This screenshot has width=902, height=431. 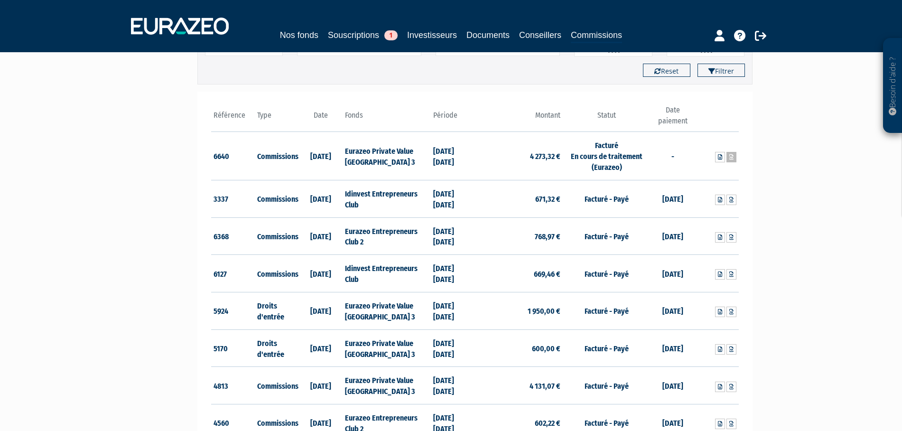 I want to click on td: 768,97 €, so click(x=518, y=236).